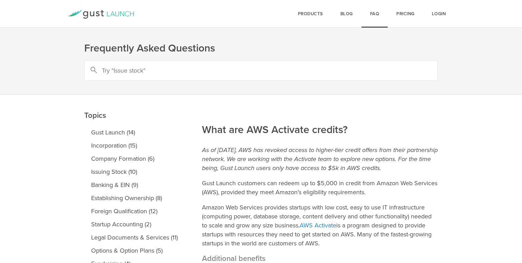 The height and width of the screenshot is (263, 522). What do you see at coordinates (134, 198) in the screenshot?
I see `a: Establishing Ownership (8)` at bounding box center [134, 198].